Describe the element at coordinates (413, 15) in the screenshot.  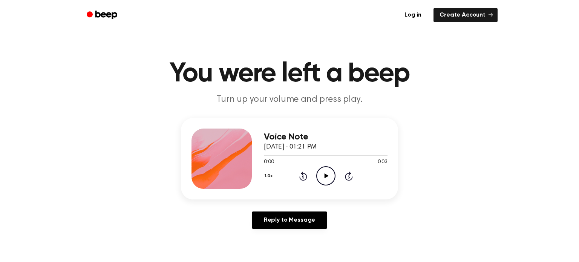
I see `a: Log in` at that location.